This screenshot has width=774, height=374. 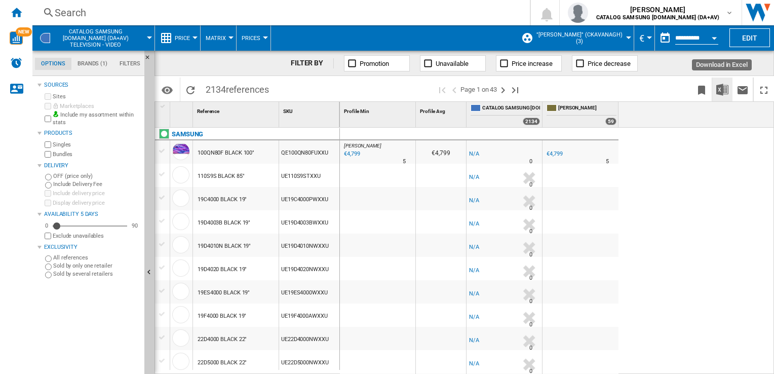 What do you see at coordinates (167, 90) in the screenshot?
I see `button: Options` at bounding box center [167, 90].